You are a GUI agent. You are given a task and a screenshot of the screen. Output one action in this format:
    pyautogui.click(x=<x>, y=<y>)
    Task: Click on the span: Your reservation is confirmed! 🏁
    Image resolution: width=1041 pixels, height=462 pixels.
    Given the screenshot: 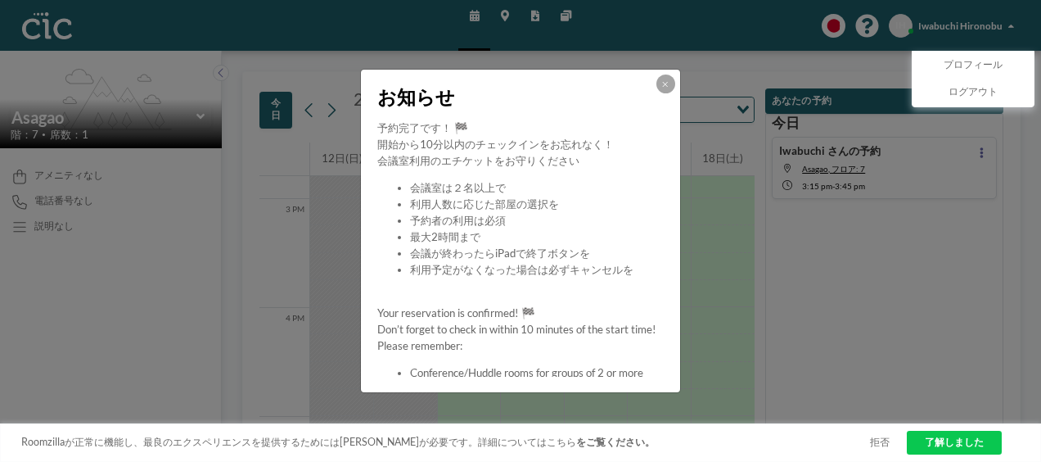 What is the action you would take?
    pyautogui.click(x=456, y=313)
    